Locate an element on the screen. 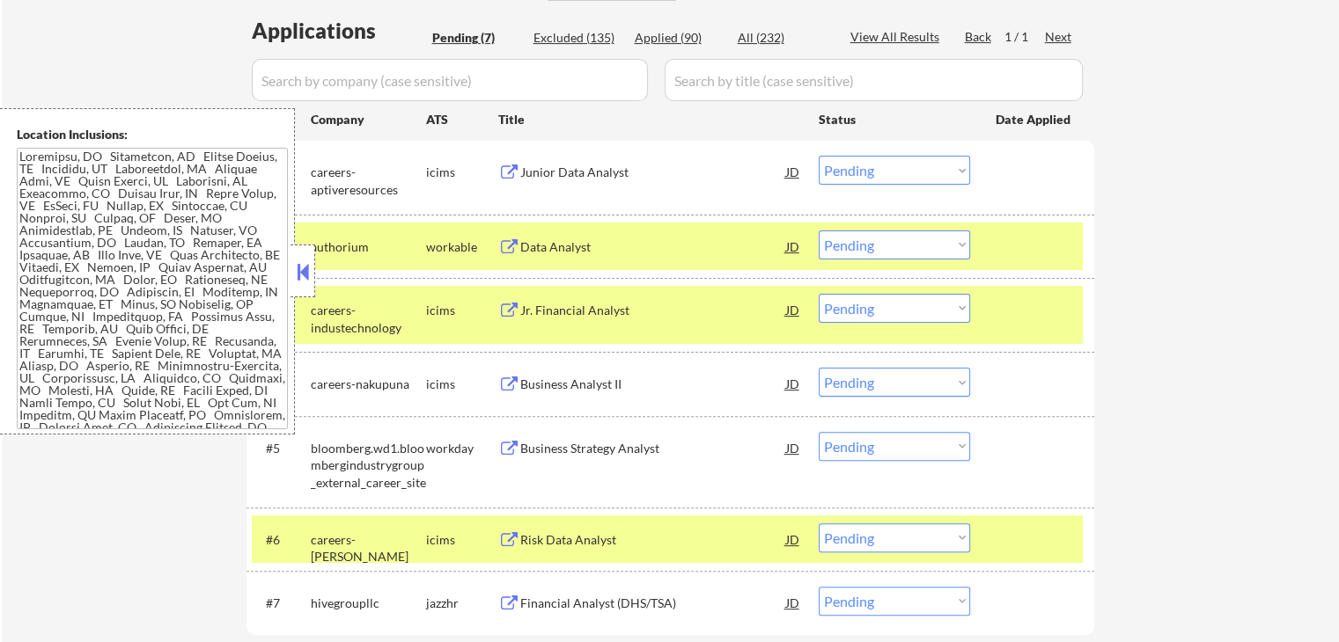 The width and height of the screenshot is (1339, 642). div: workday is located at coordinates (462, 449).